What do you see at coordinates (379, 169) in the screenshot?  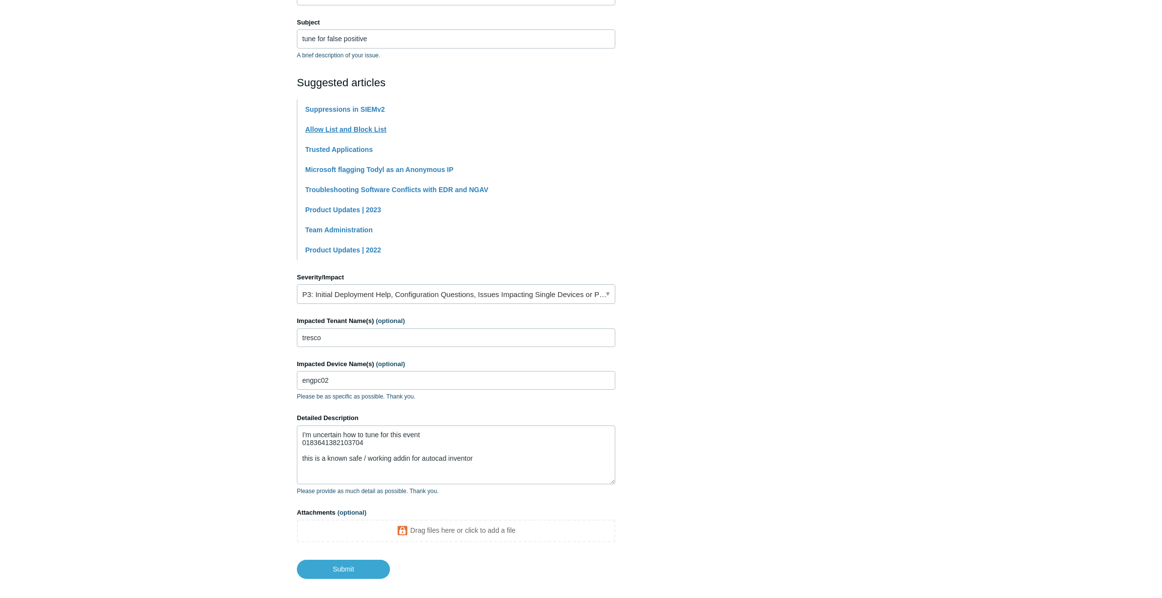 I see `a: Microsoft flagging Todyl as an Anonymous IP` at bounding box center [379, 169].